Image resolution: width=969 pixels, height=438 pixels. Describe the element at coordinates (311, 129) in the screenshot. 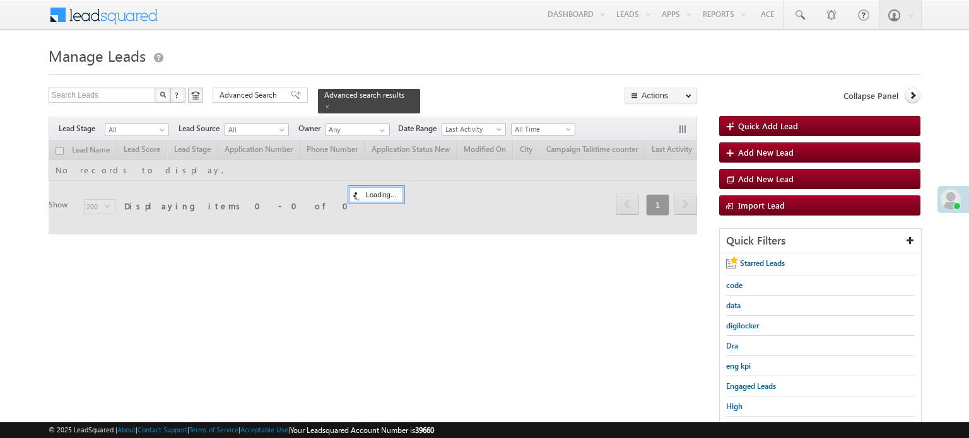

I see `span: Owner` at that location.